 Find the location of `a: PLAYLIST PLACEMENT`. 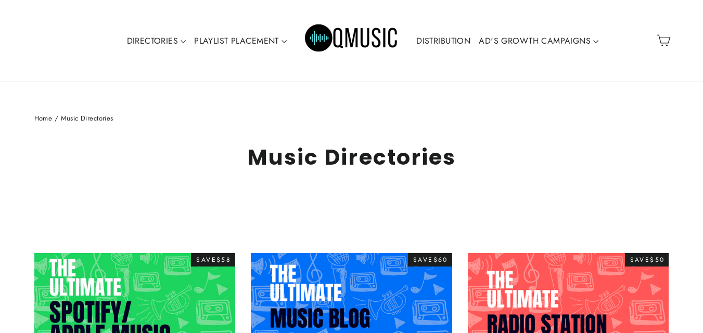

a: PLAYLIST PLACEMENT is located at coordinates (240, 41).